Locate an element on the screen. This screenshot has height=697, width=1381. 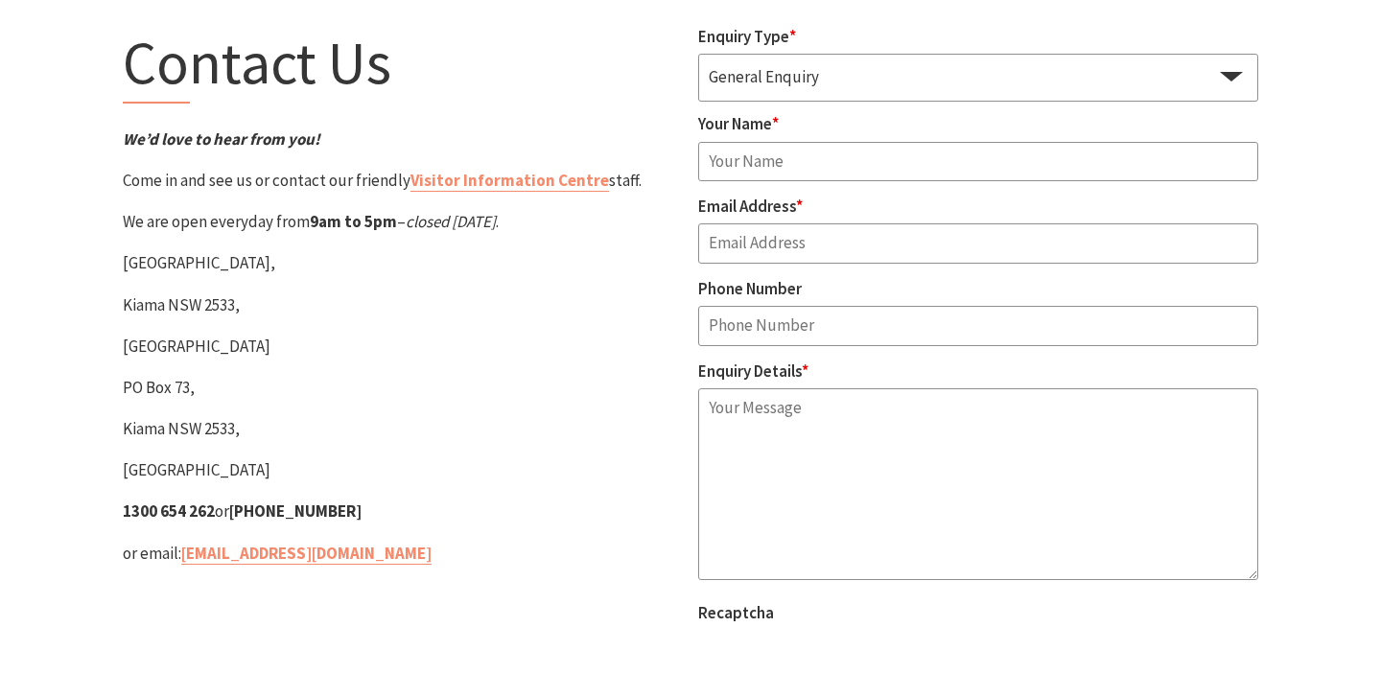
label: Enquiry Details is located at coordinates (753, 371).